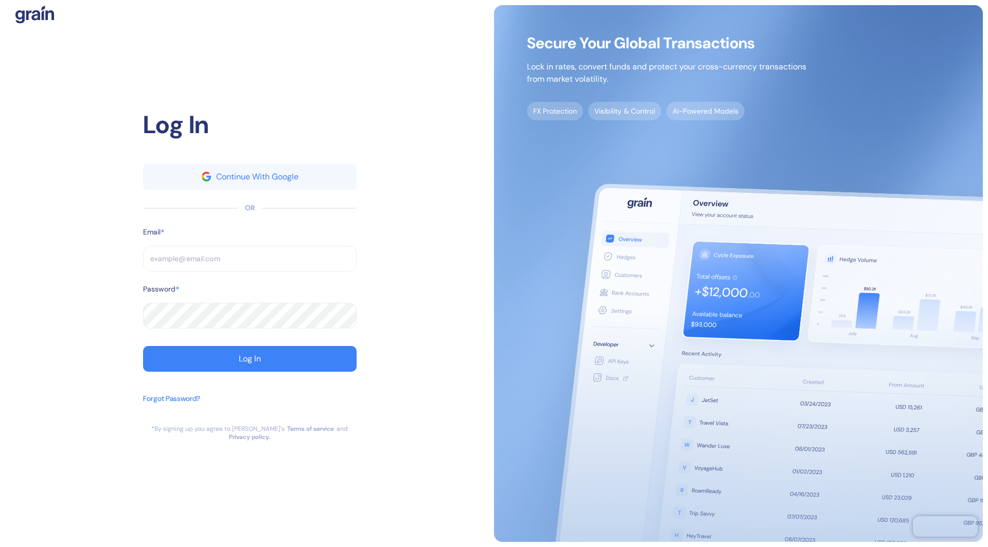  I want to click on label: Password, so click(159, 289).